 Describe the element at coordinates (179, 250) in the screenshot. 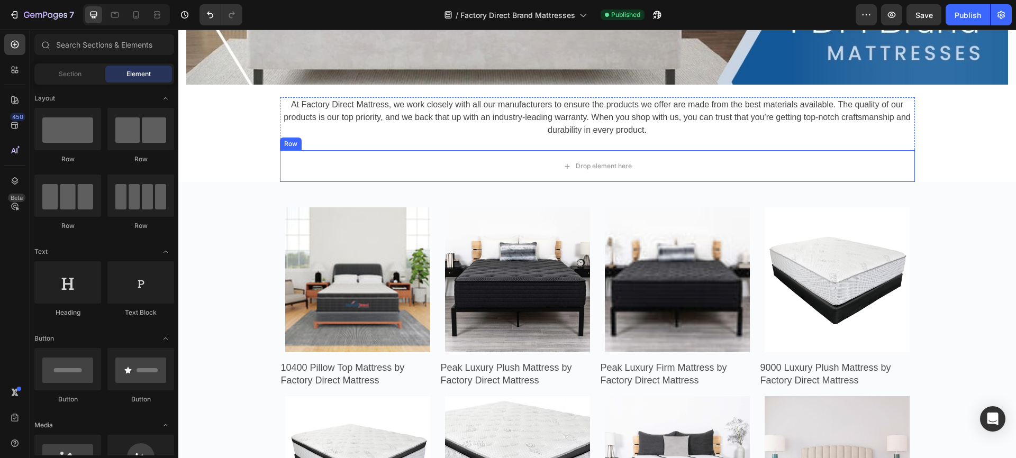

I see `a: 10400 Pillow Top Mattress by Factory Direct Mattress` at that location.